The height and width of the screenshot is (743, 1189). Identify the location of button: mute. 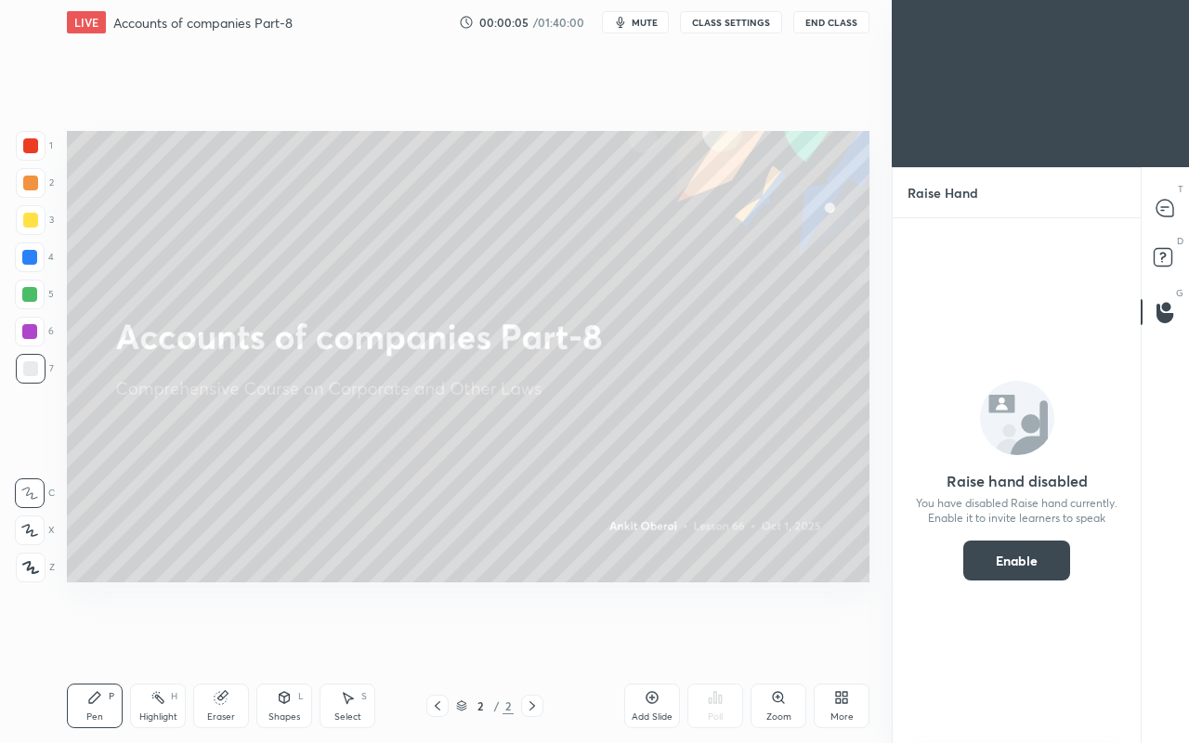
(635, 22).